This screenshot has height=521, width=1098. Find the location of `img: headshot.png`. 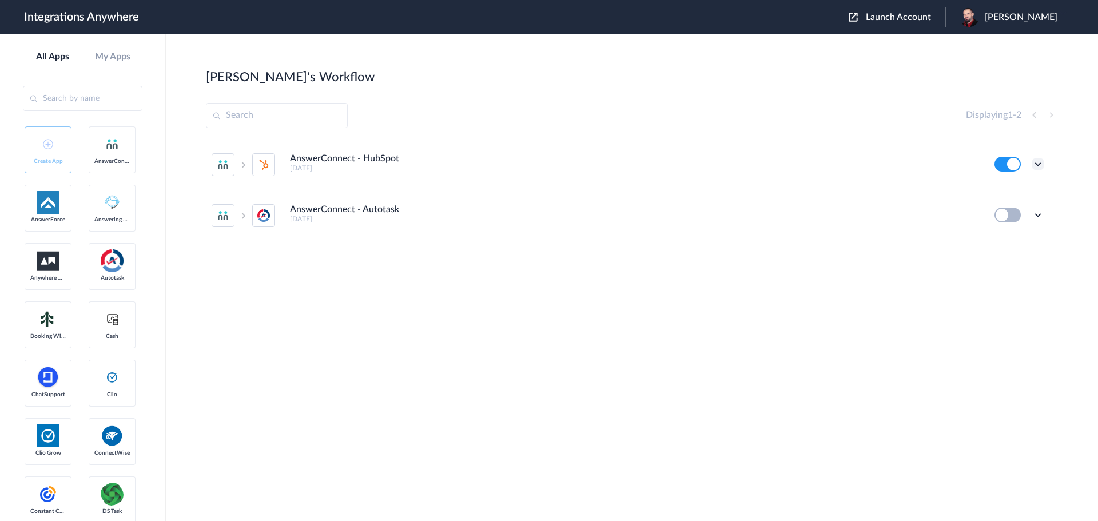

img: headshot.png is located at coordinates (969, 17).